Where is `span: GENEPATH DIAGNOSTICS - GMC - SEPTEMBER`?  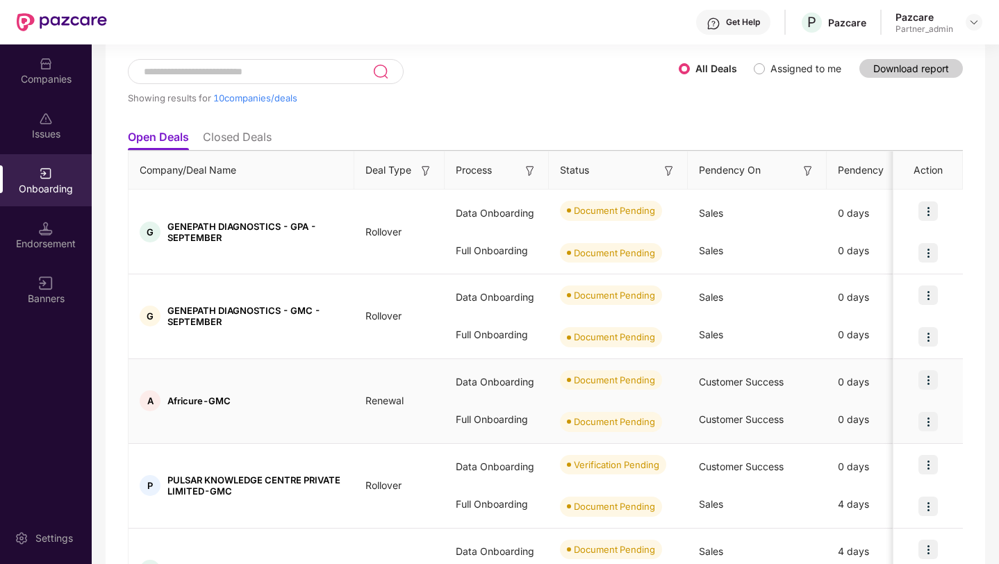 span: GENEPATH DIAGNOSTICS - GMC - SEPTEMBER is located at coordinates (255, 316).